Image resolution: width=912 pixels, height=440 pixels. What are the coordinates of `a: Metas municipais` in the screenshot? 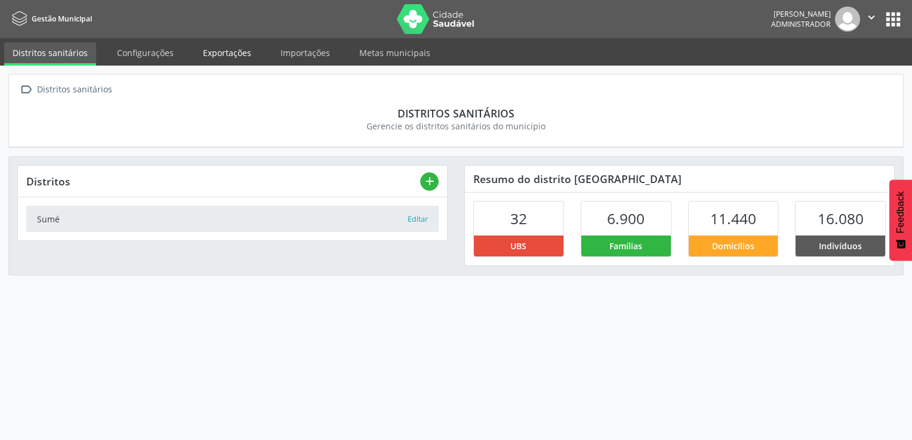 It's located at (394, 52).